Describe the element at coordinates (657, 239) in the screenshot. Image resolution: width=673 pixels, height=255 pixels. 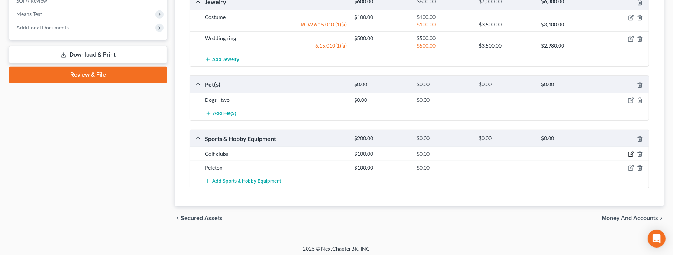
I see `div: Open Intercom Messenger` at that location.